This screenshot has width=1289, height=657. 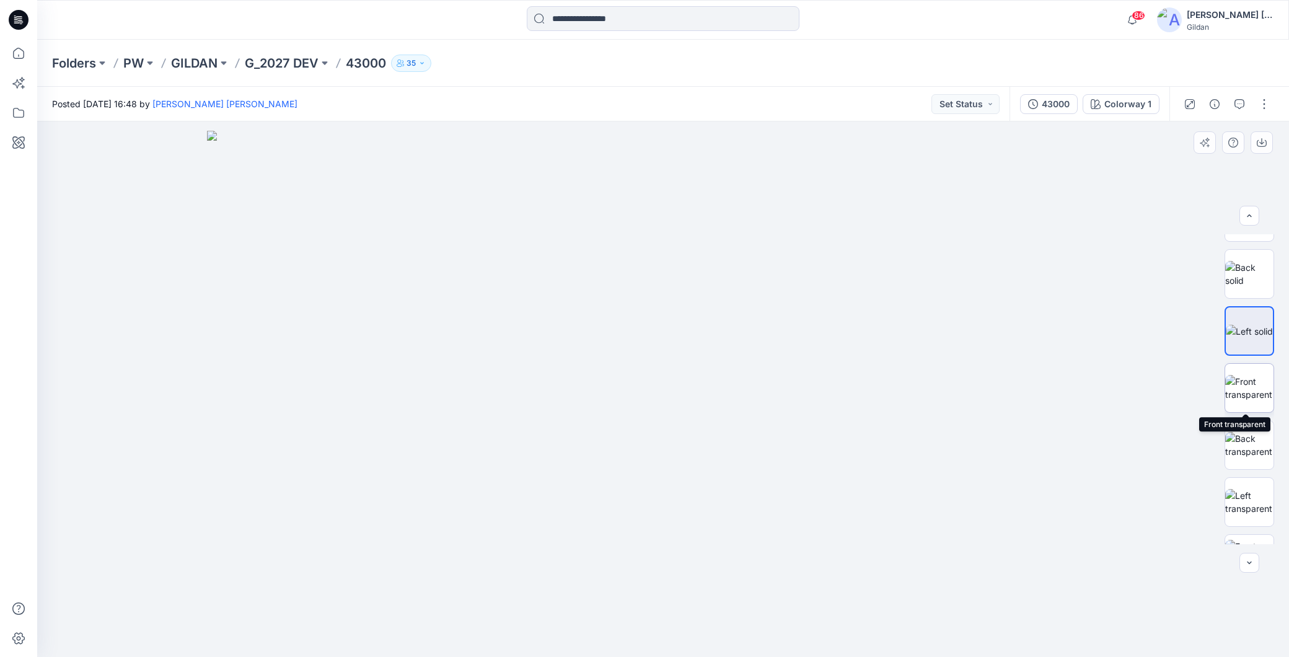 I want to click on a: G_2027 DEV, so click(x=281, y=63).